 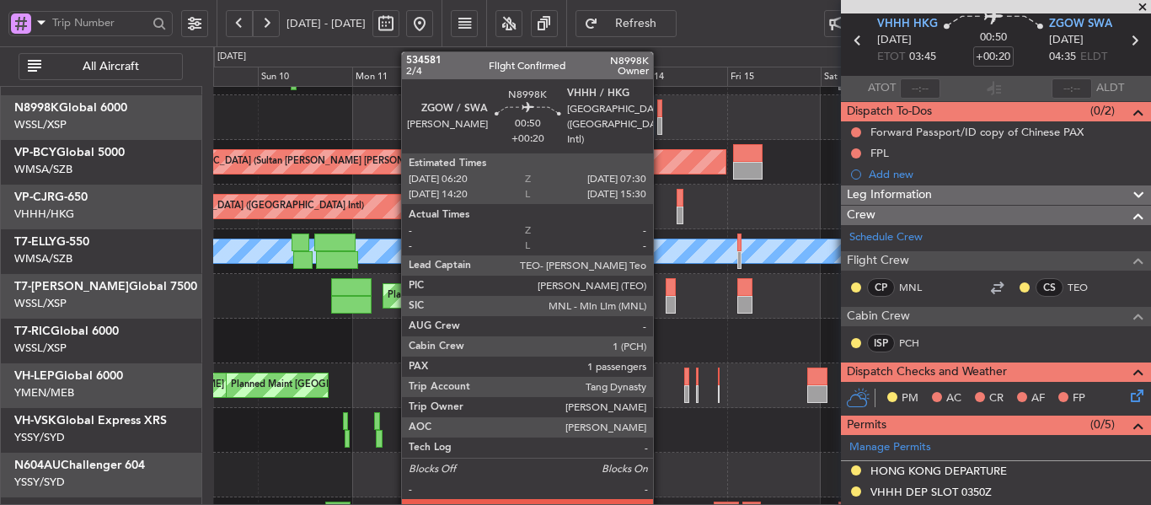 What do you see at coordinates (881, 88) in the screenshot?
I see `span: ATOT` at bounding box center [881, 88].